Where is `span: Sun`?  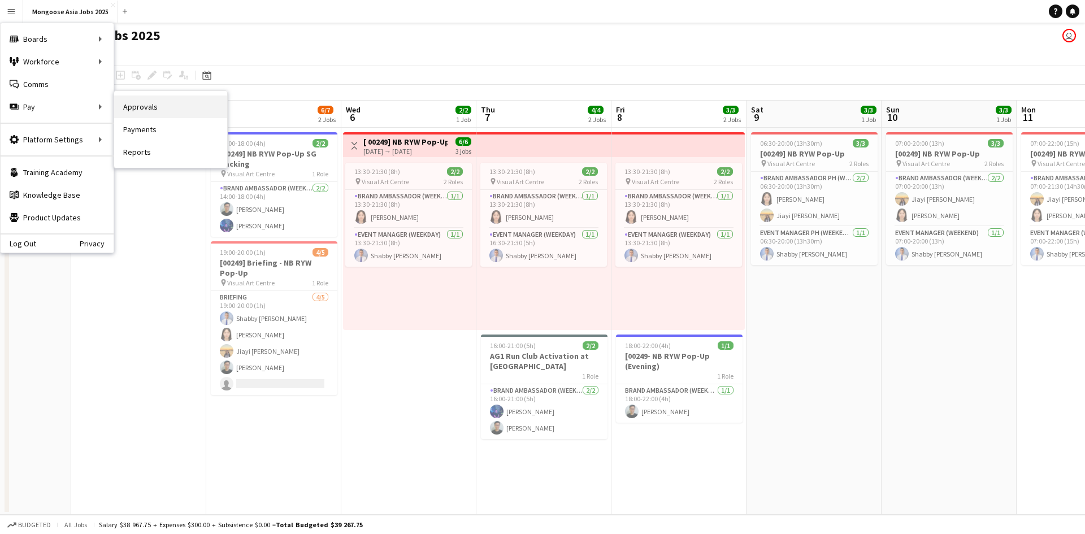
span: Sun is located at coordinates (893, 110).